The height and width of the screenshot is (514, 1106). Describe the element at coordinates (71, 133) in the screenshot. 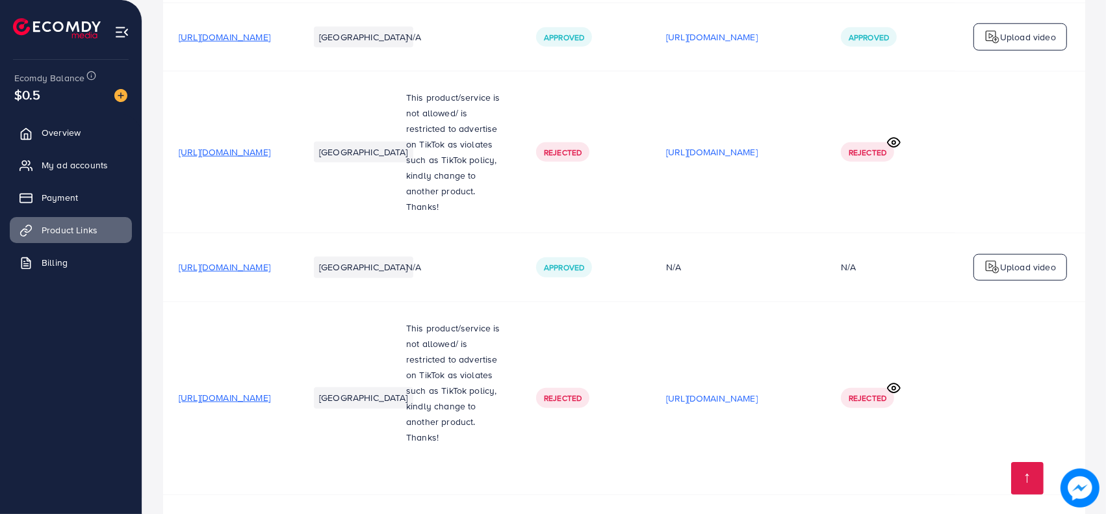

I see `a: Overview` at that location.